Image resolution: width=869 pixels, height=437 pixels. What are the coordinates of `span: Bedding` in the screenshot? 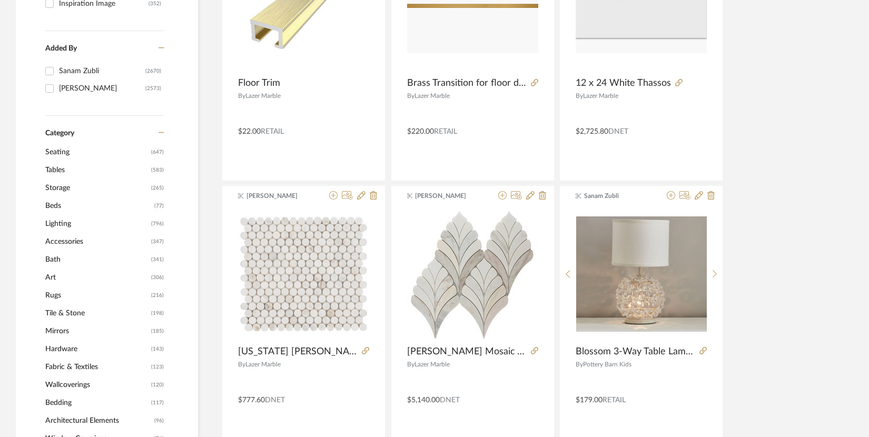 It's located at (97, 403).